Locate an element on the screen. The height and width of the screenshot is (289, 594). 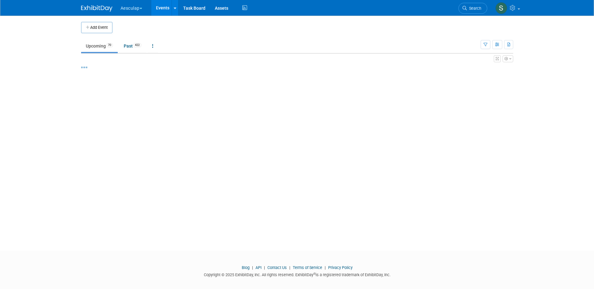
span: 70 is located at coordinates (110, 45).